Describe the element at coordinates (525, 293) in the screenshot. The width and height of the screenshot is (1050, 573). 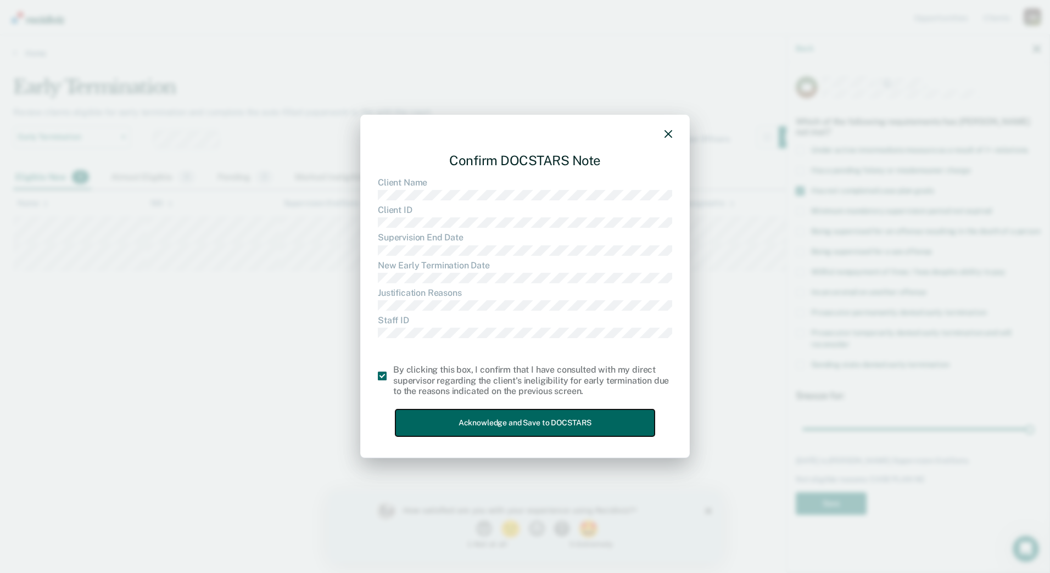
I see `dt: Justification Reasons` at that location.